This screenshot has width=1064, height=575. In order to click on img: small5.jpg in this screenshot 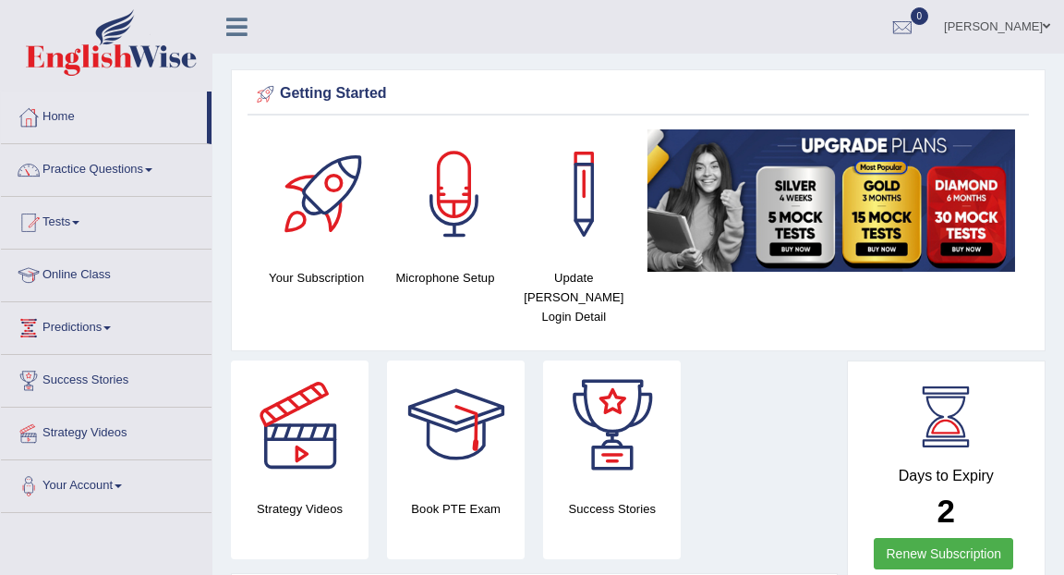, I will do `click(831, 200)`.